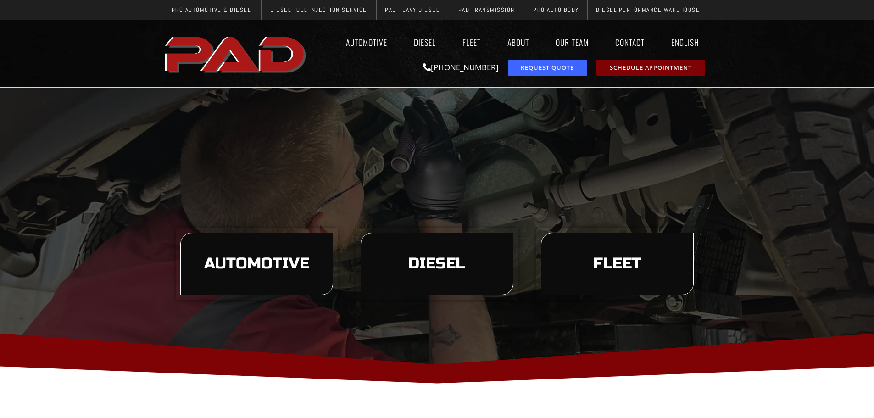  What do you see at coordinates (572, 42) in the screenshot?
I see `a: Our Team` at bounding box center [572, 42].